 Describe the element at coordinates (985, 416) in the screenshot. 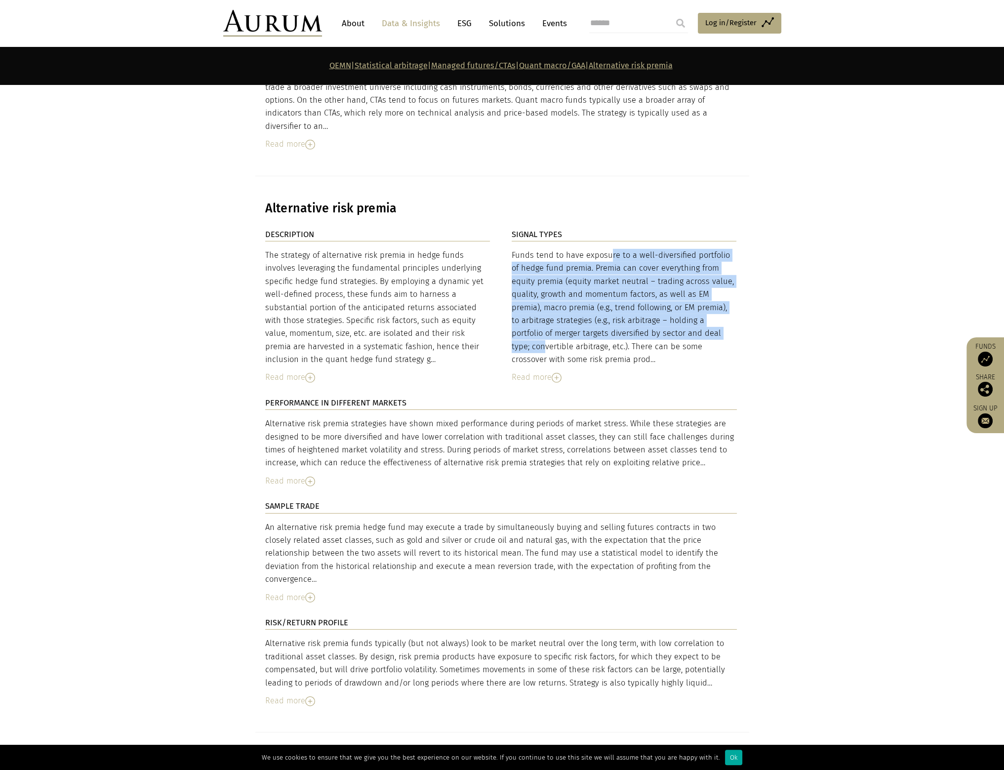

I see `a: Sign up` at that location.